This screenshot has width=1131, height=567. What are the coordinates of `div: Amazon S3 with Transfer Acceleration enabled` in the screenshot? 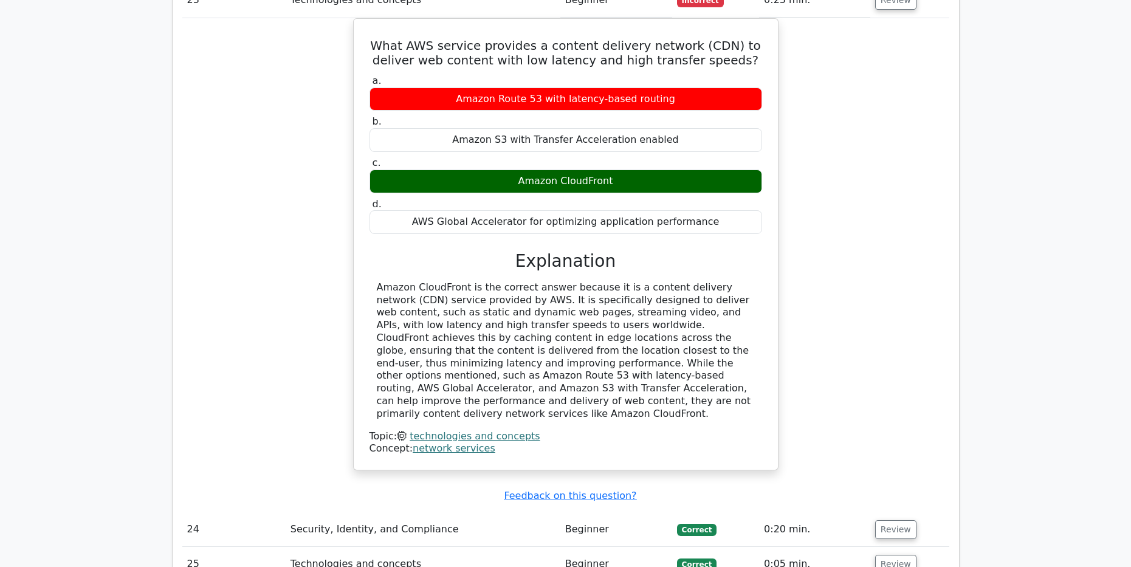 It's located at (566, 140).